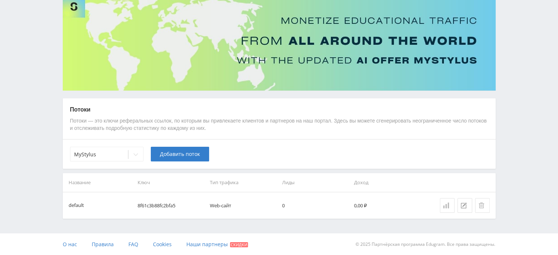 The image size is (558, 255). I want to click on td: 0,00 ₽, so click(387, 205).